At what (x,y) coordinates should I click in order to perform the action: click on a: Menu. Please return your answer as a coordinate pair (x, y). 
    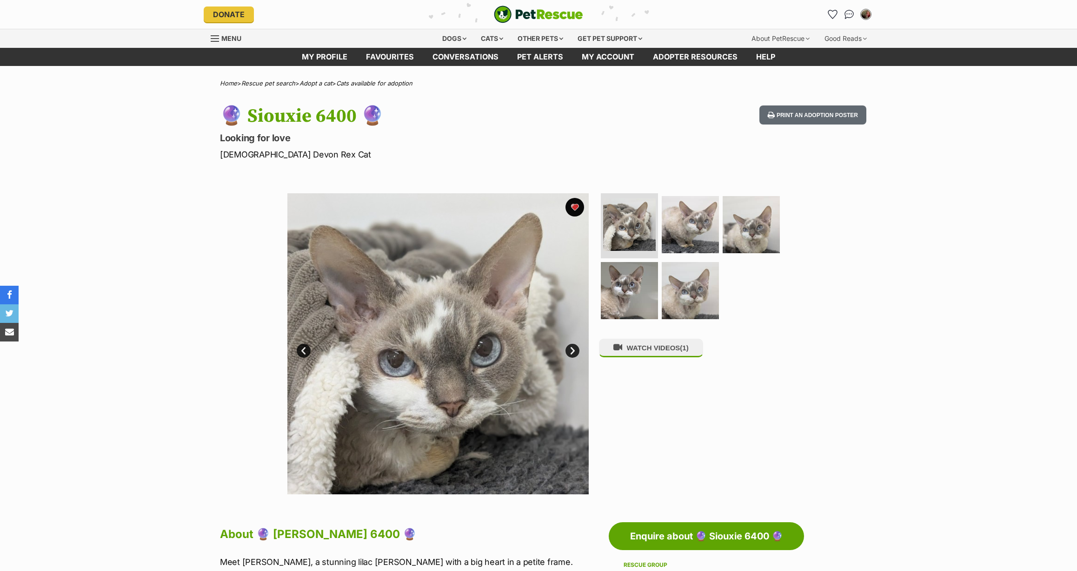
    Looking at the image, I should click on (229, 38).